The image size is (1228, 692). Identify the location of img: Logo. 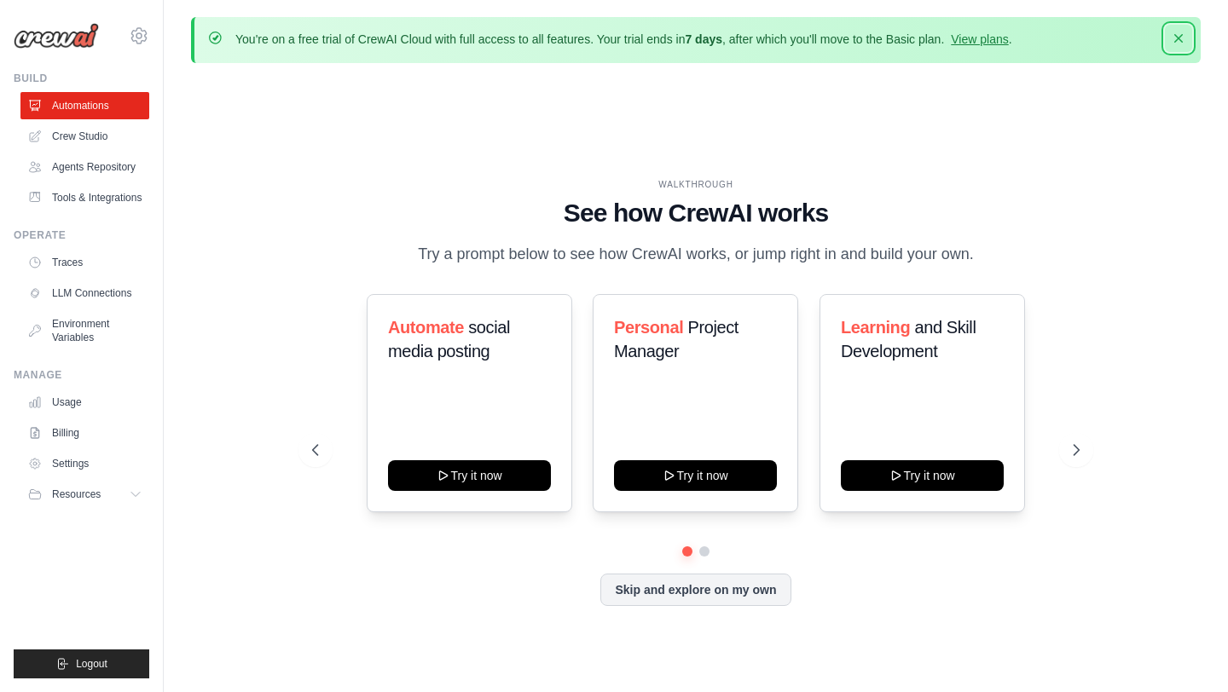
(56, 36).